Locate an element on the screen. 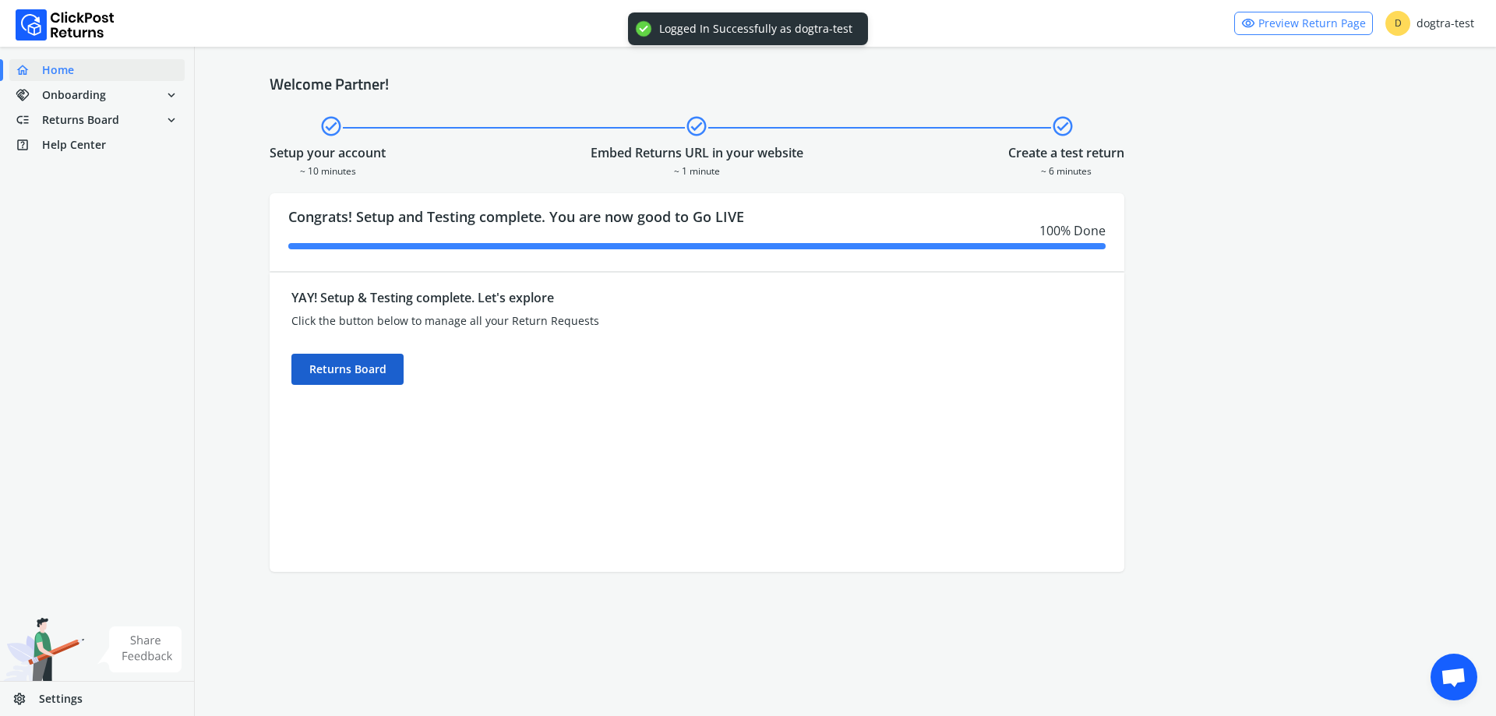 The height and width of the screenshot is (716, 1496). div: Open chat is located at coordinates (1454, 677).